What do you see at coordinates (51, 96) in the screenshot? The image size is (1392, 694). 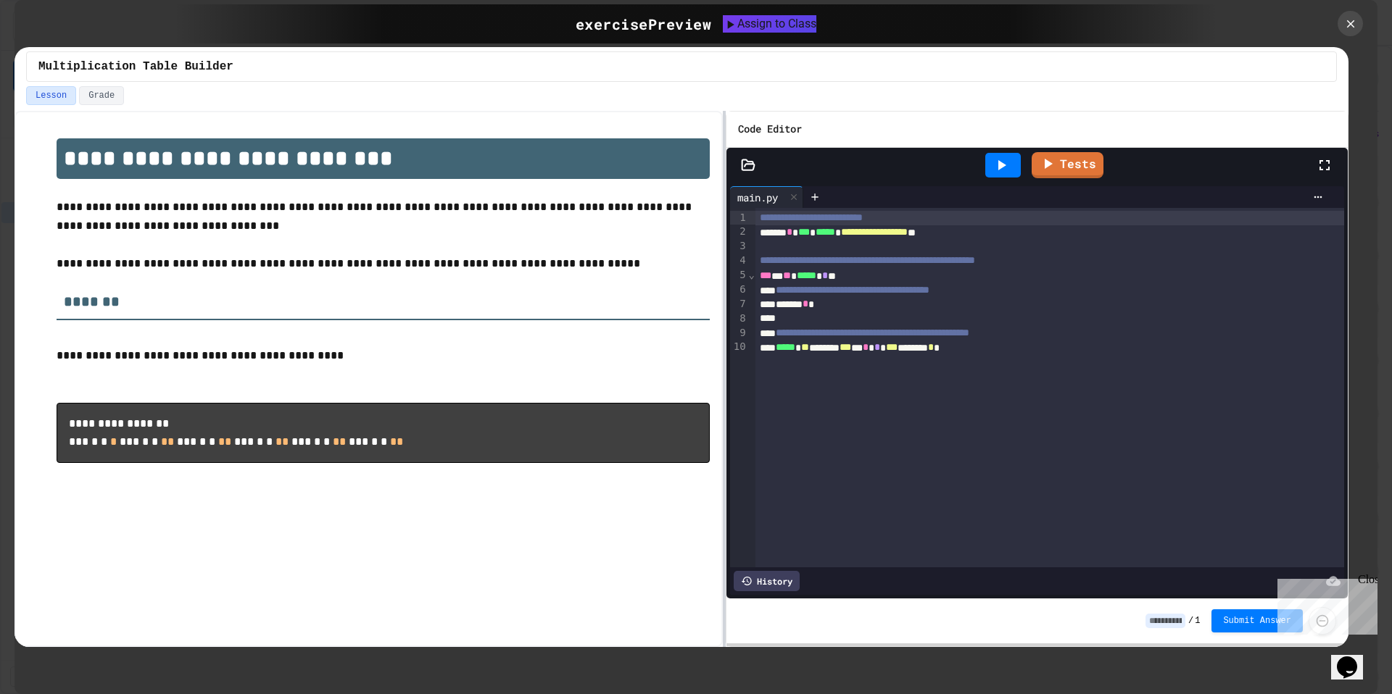 I see `button: Lesson` at bounding box center [51, 96].